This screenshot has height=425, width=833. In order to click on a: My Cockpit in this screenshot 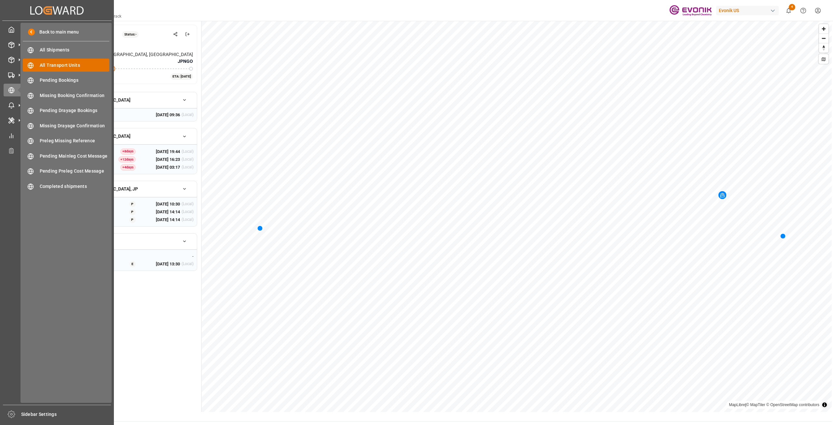, I will do `click(57, 29)`.